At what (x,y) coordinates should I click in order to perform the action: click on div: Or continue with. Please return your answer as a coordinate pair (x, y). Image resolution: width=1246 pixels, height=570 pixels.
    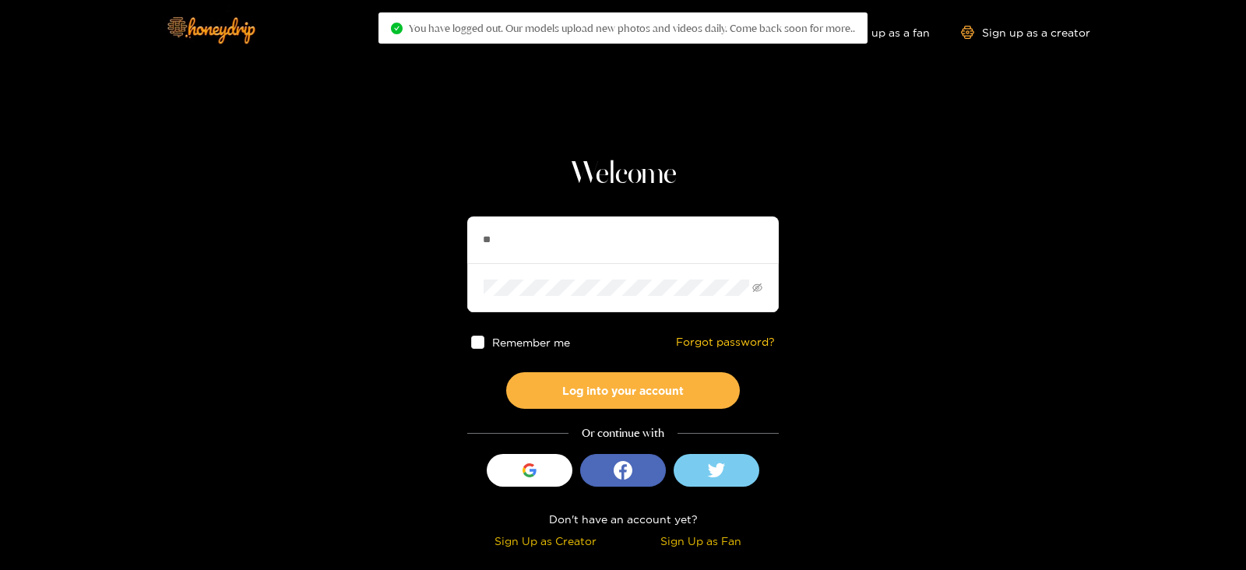
    Looking at the image, I should click on (623, 433).